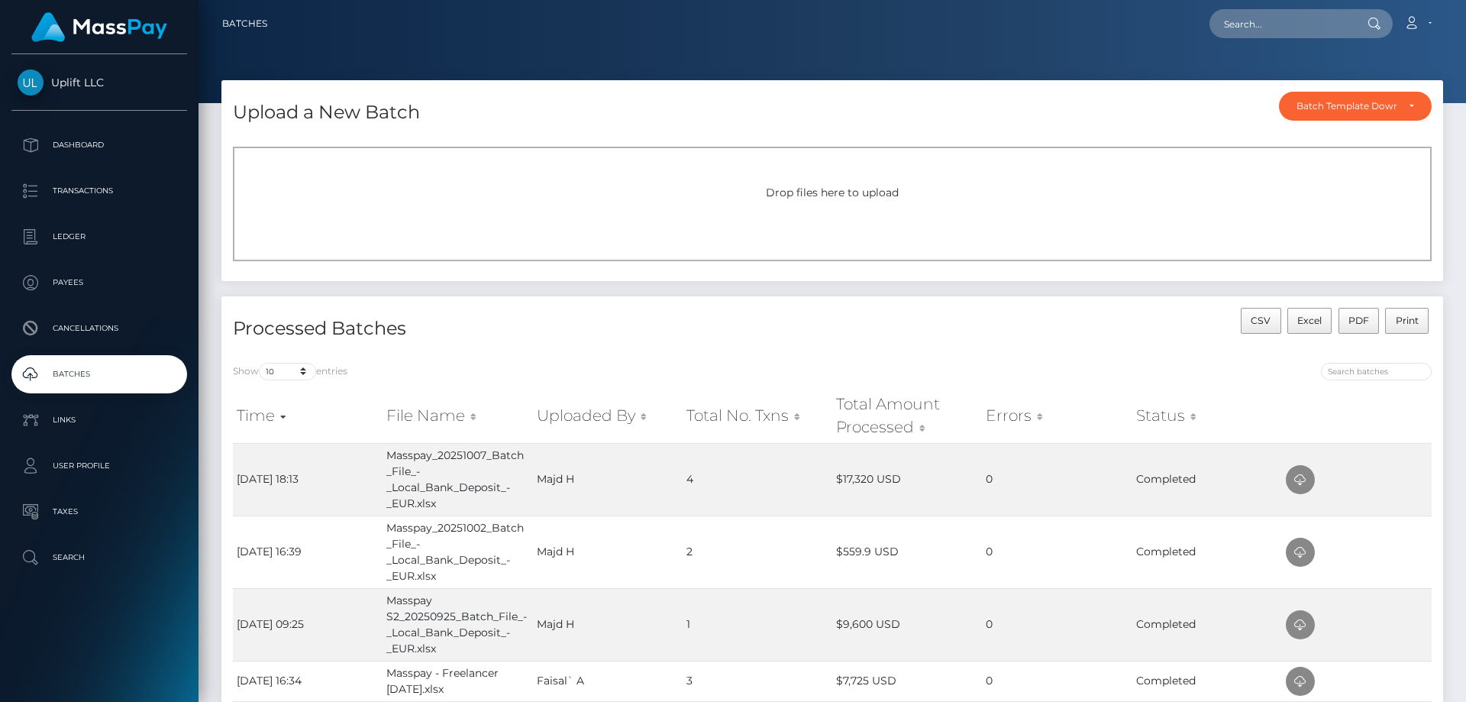 The height and width of the screenshot is (702, 1466). What do you see at coordinates (1360, 321) in the screenshot?
I see `button: PDF` at bounding box center [1360, 321].